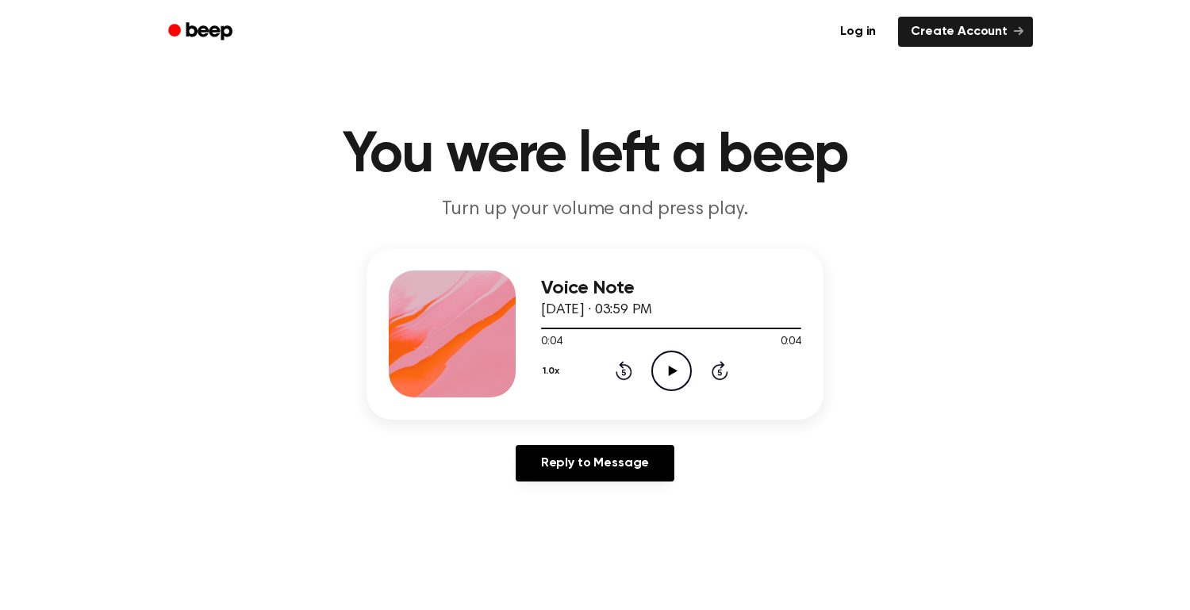 This screenshot has width=1190, height=610. Describe the element at coordinates (857, 32) in the screenshot. I see `a: Log in` at that location.